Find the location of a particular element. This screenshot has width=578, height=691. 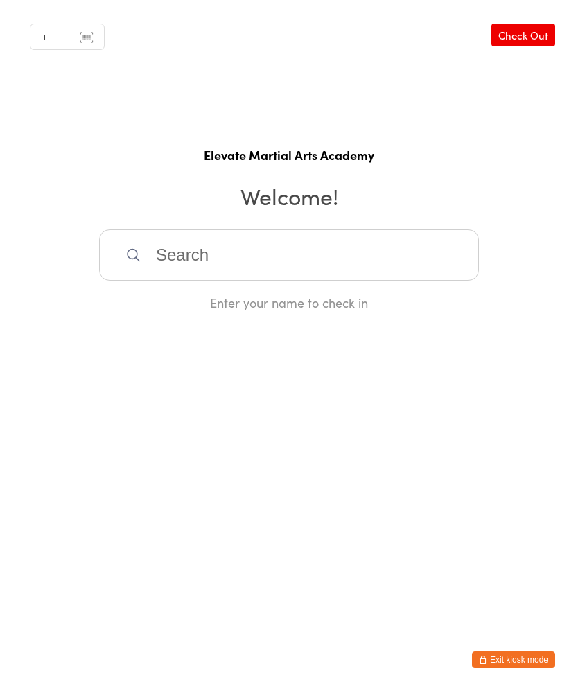

input: Search is located at coordinates (289, 255).